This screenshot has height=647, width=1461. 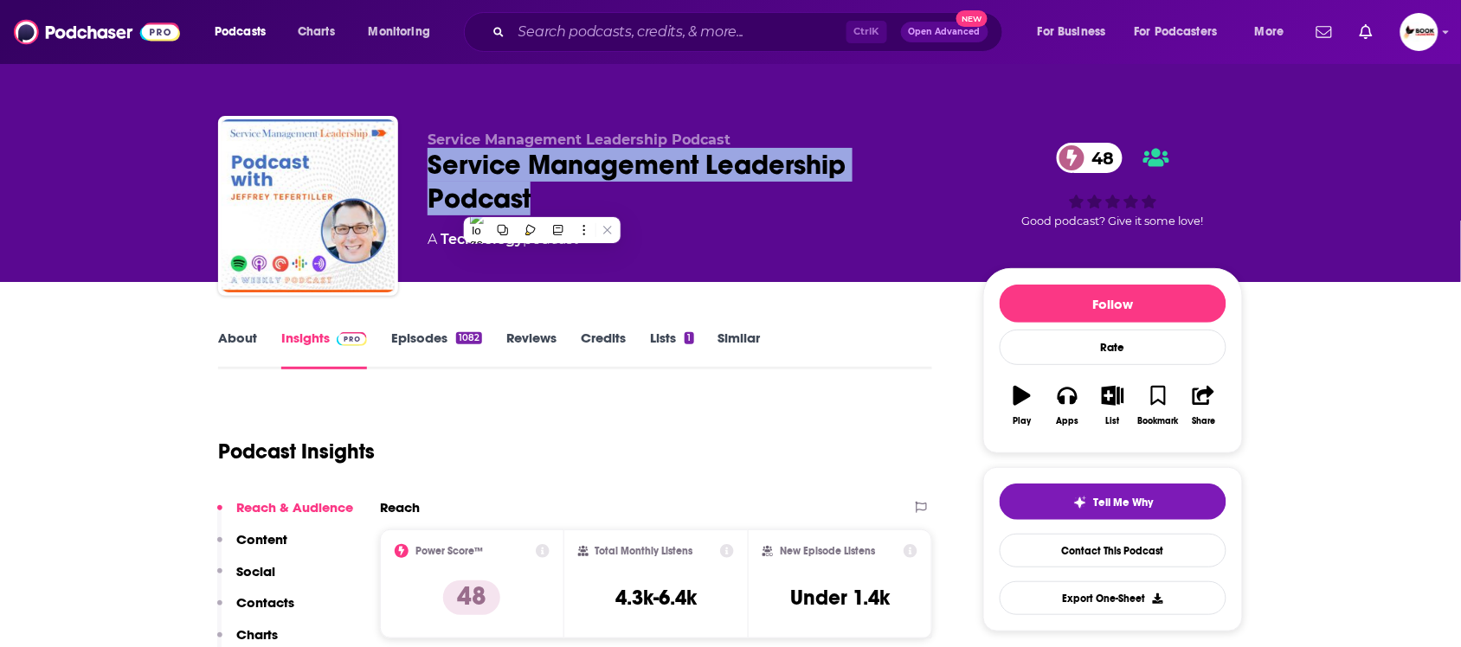 What do you see at coordinates (246, 579) in the screenshot?
I see `button: Social` at bounding box center [246, 579].